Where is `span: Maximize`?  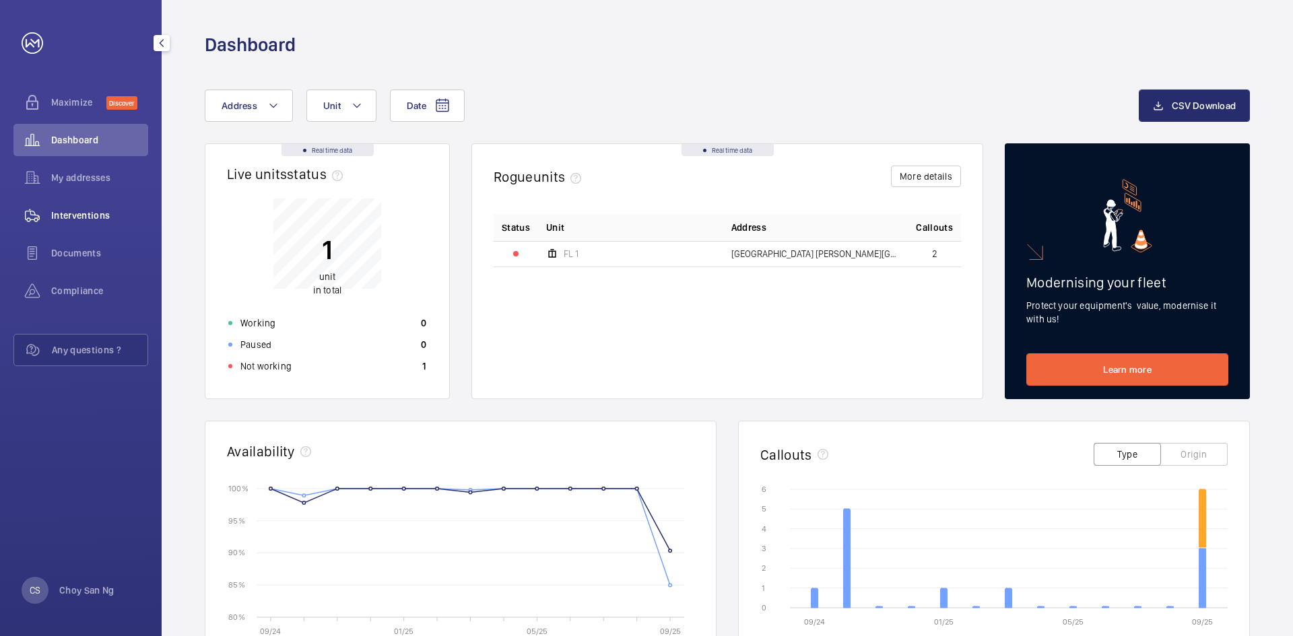 span: Maximize is located at coordinates (79, 102).